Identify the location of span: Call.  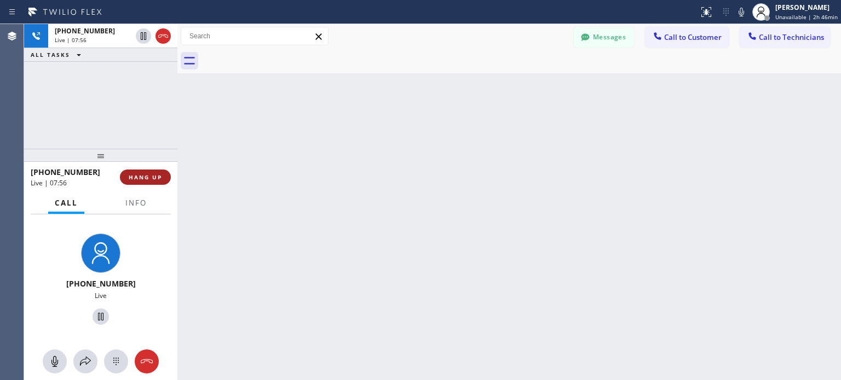
(66, 203).